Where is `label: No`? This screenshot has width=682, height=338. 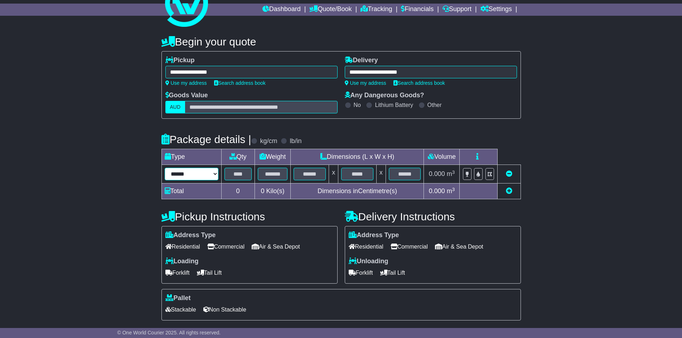 label: No is located at coordinates (357, 105).